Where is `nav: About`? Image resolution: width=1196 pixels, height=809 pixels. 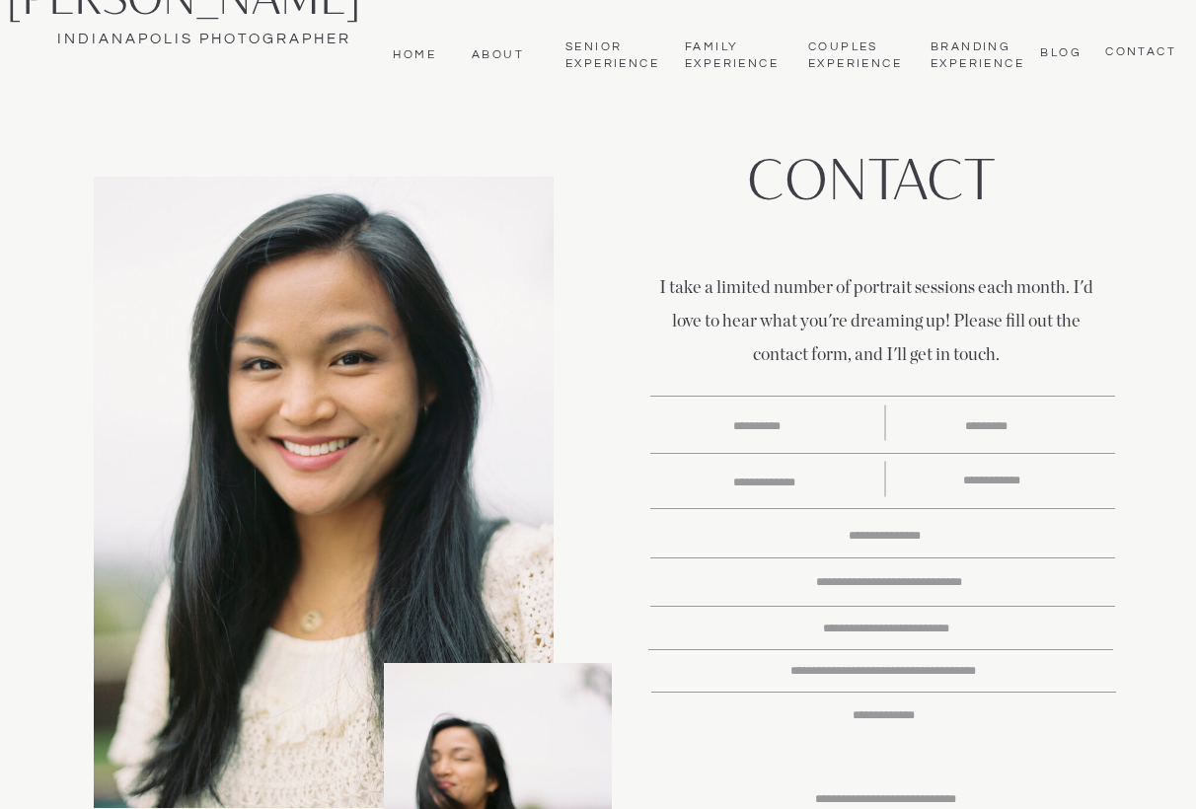 nav: About is located at coordinates (494, 55).